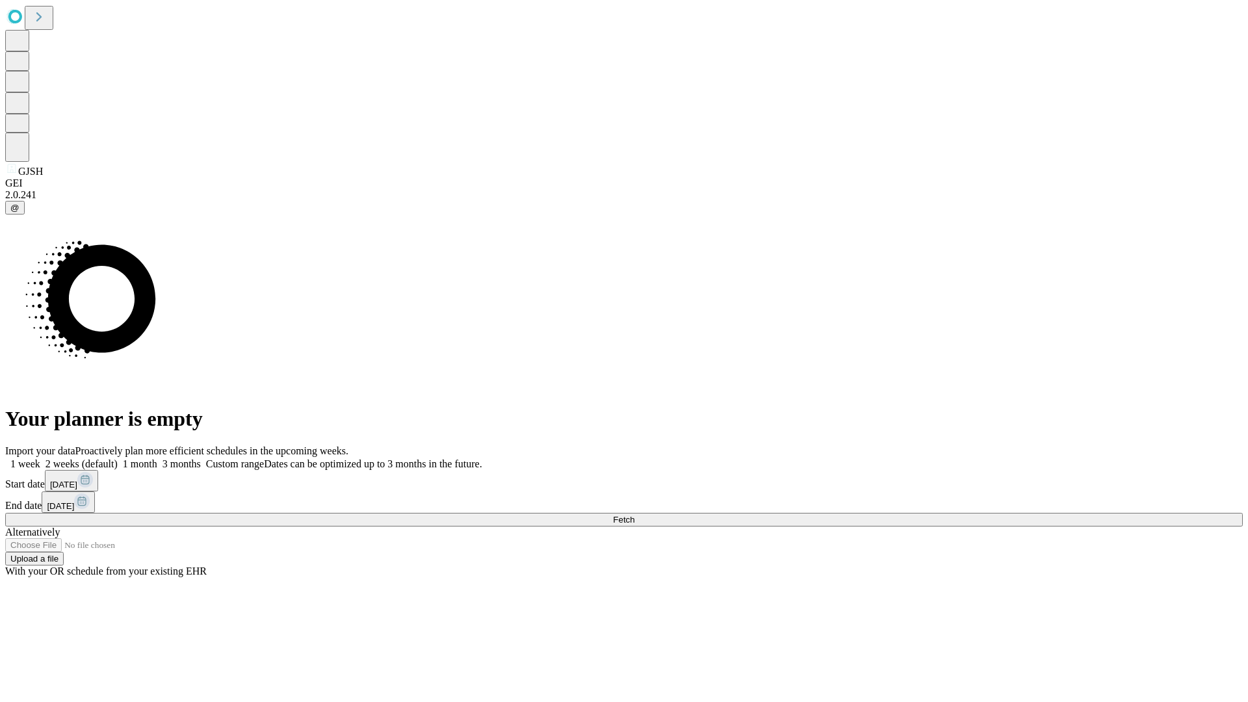  What do you see at coordinates (624, 183) in the screenshot?
I see `div: GEI` at bounding box center [624, 183].